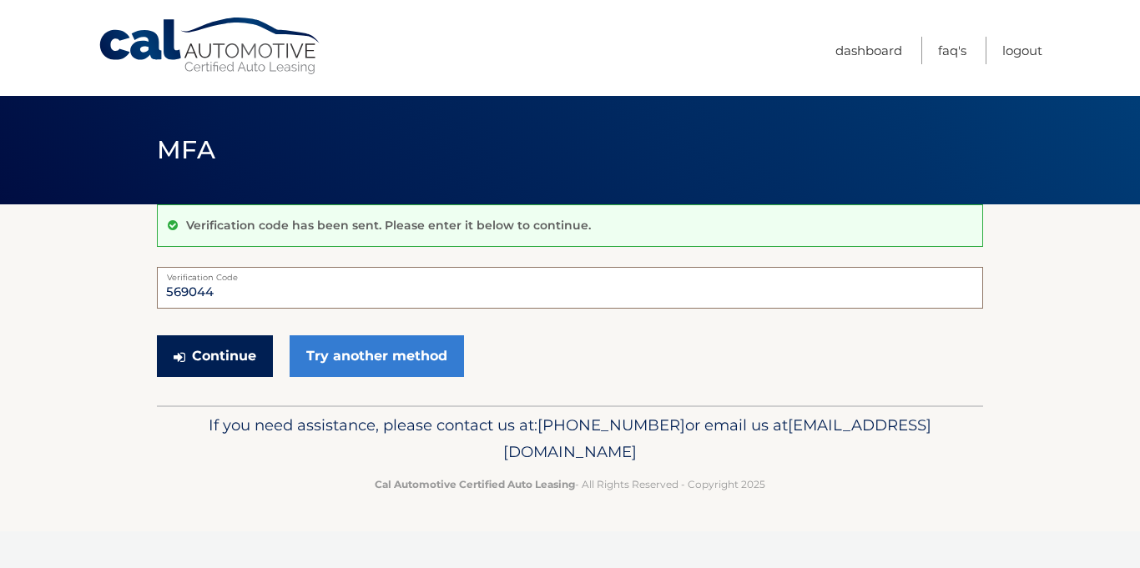 The image size is (1140, 568). What do you see at coordinates (868, 50) in the screenshot?
I see `a: Dashboard` at bounding box center [868, 50].